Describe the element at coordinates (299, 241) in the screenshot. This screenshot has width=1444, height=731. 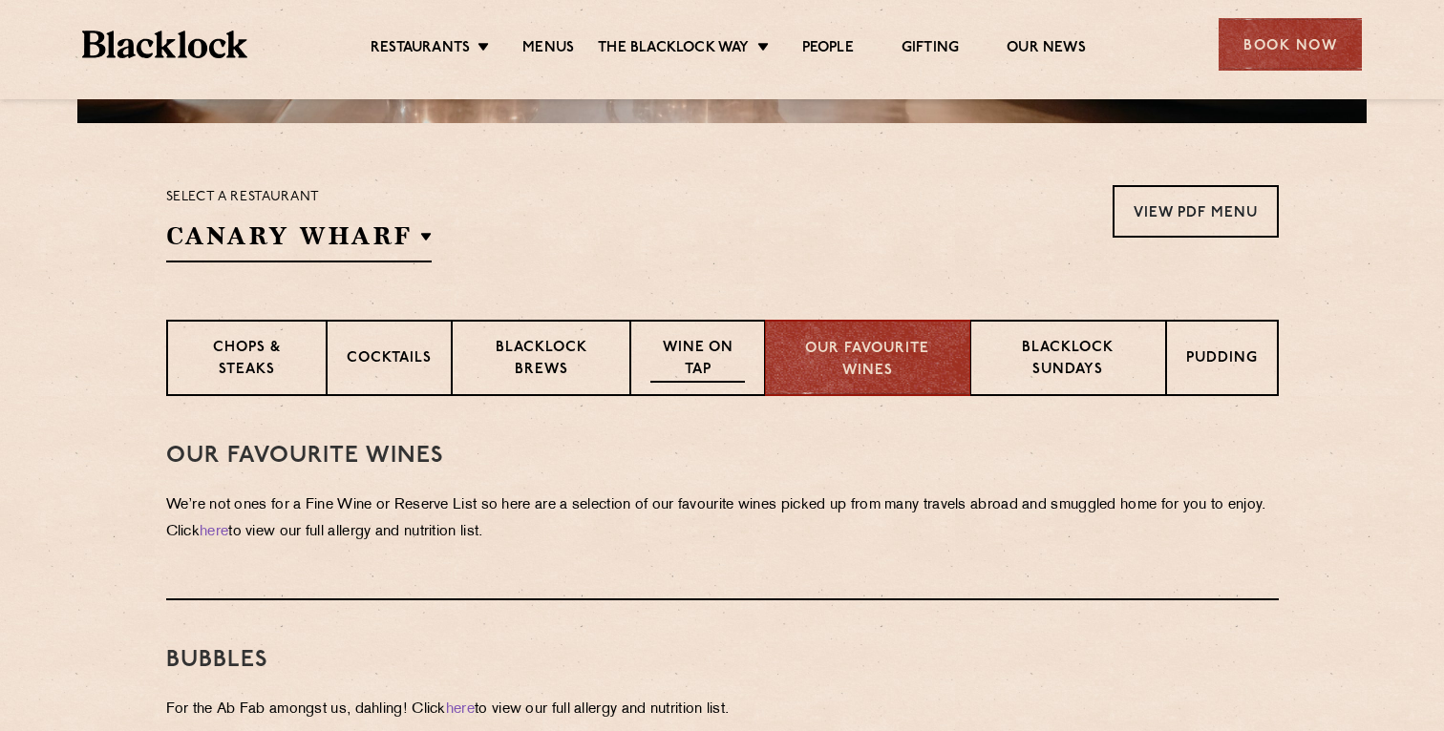
I see `h2: Canary Wharf` at that location.